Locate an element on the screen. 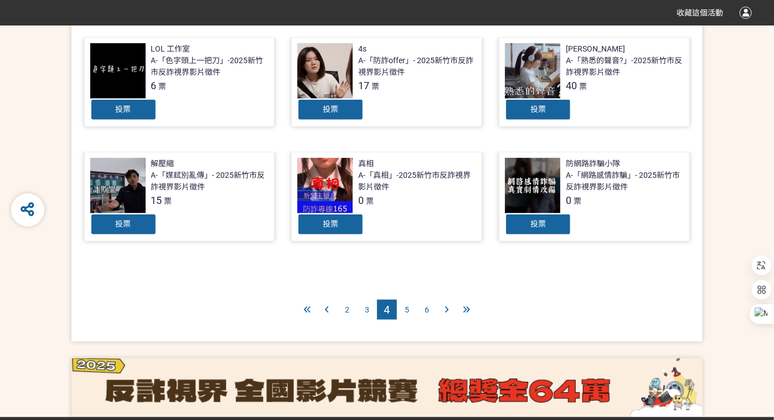 The width and height of the screenshot is (774, 420). a: 4sA-「防詐offer」- 2025新竹市反詐視界影片徵件17票投票 is located at coordinates (387, 82).